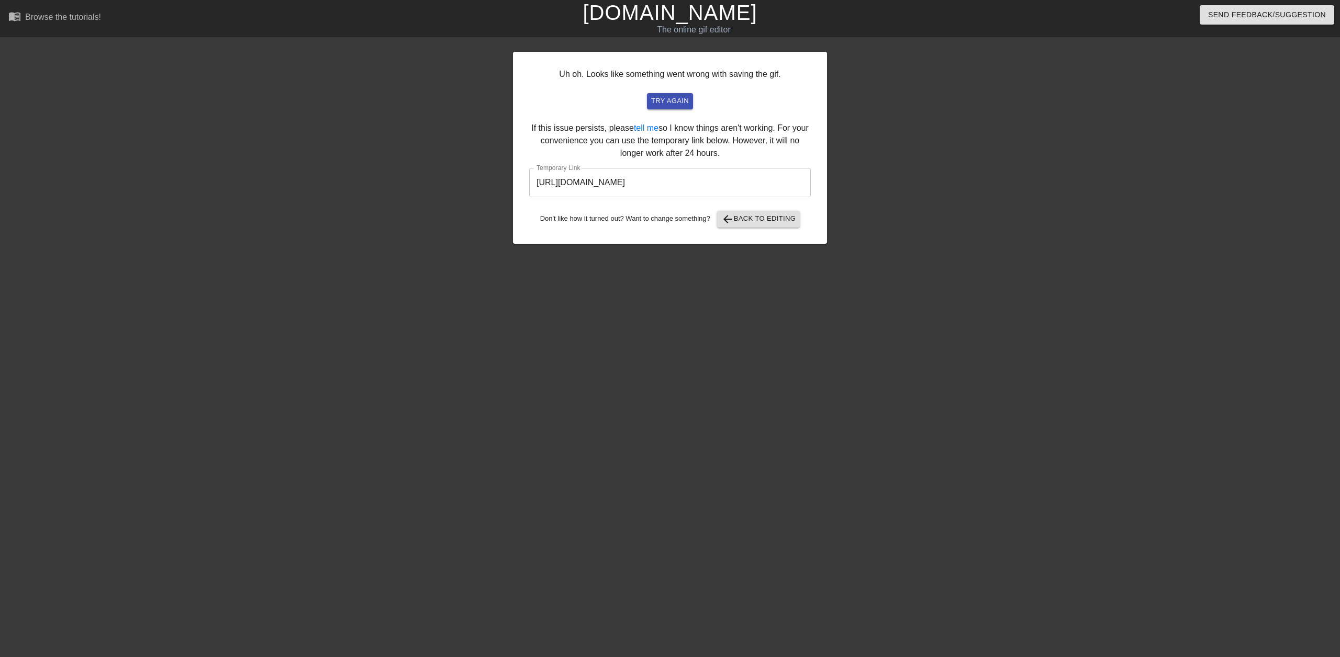 This screenshot has height=657, width=1340. Describe the element at coordinates (1266, 15) in the screenshot. I see `span: Send Feedback/Suggestion` at that location.